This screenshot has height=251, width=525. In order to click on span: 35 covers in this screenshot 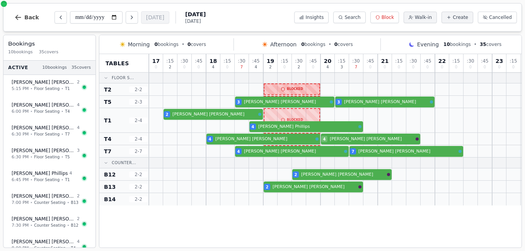, I will do `click(49, 52)`.